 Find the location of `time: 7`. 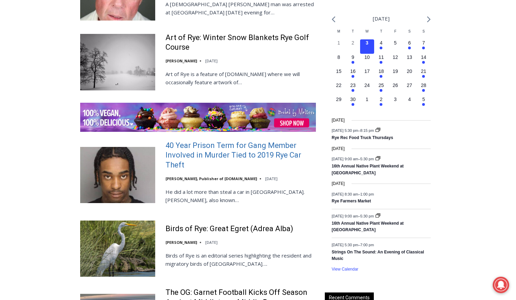

time: 7 is located at coordinates (424, 43).